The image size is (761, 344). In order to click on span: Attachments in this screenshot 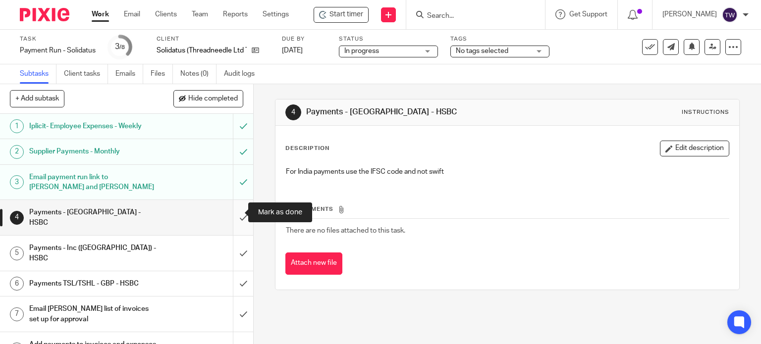, I will do `click(310, 209)`.